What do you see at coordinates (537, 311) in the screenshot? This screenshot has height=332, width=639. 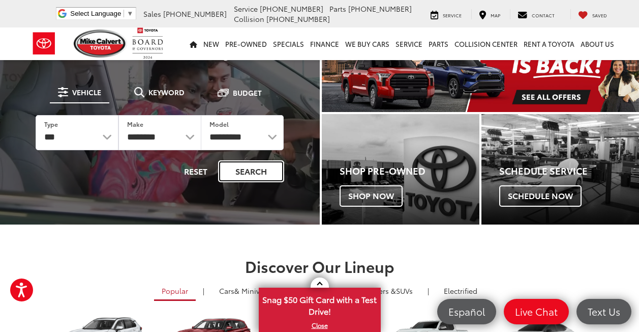 I see `span: Live Chat` at bounding box center [537, 311].